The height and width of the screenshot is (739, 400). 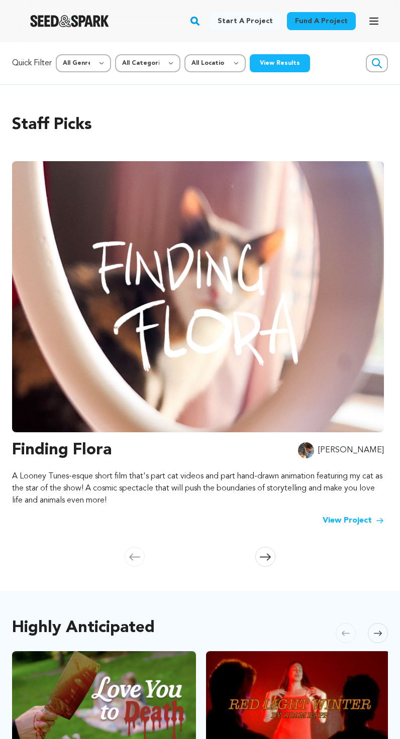 What do you see at coordinates (69, 21) in the screenshot?
I see `img: Seed&Spark Logo Dark Mode` at bounding box center [69, 21].